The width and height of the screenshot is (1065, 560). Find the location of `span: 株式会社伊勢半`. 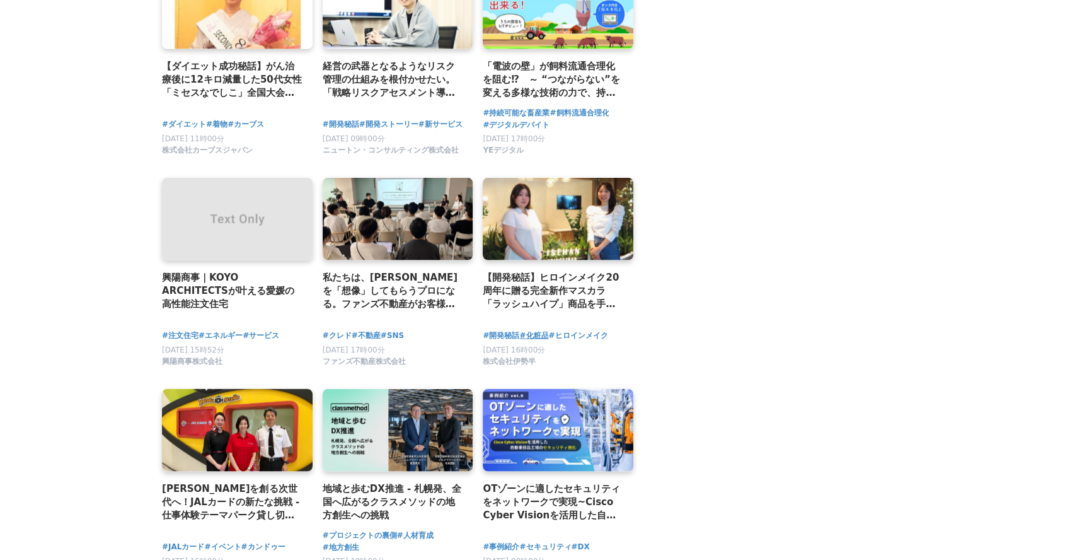

span: 株式会社伊勢半 is located at coordinates (509, 361).